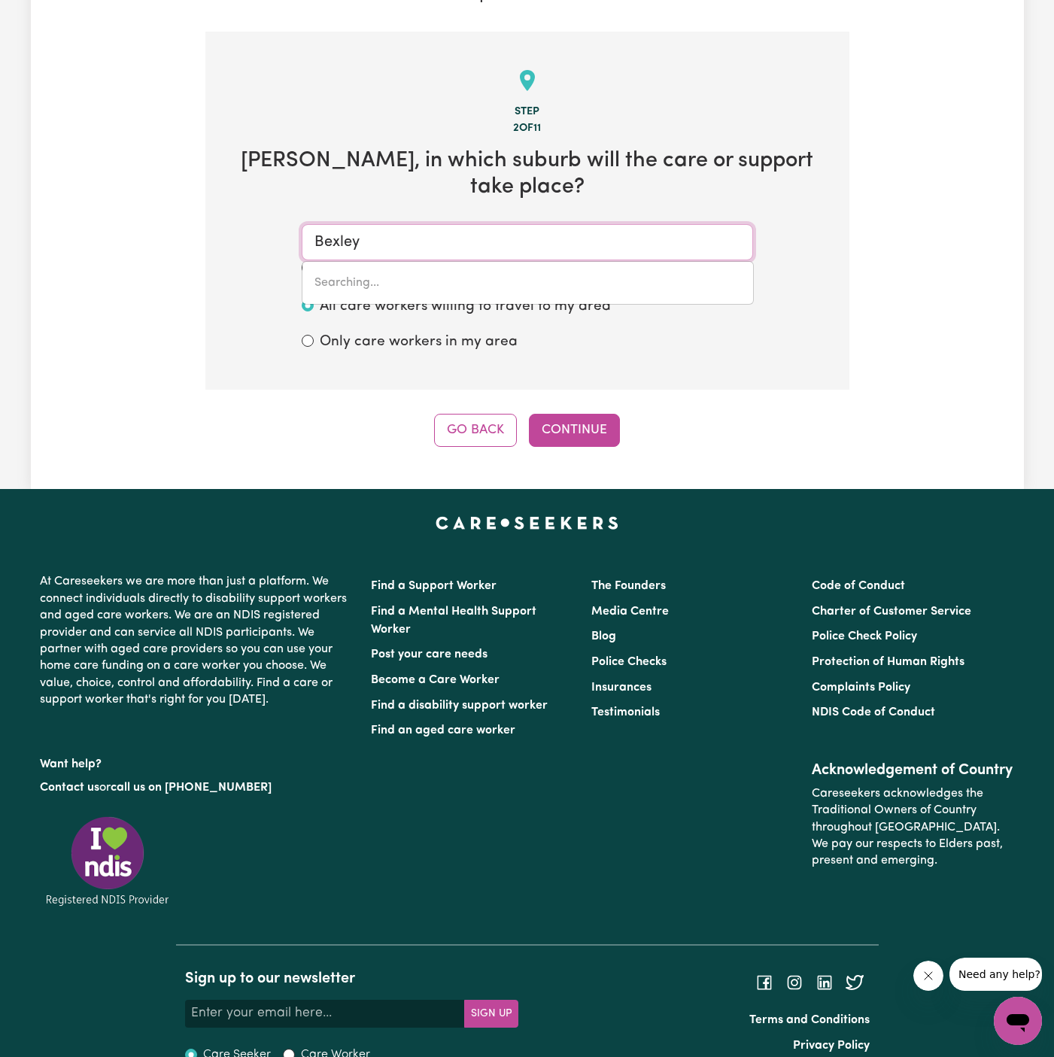 This screenshot has height=1057, width=1054. What do you see at coordinates (476, 431) in the screenshot?
I see `button: Go Back` at bounding box center [476, 431].